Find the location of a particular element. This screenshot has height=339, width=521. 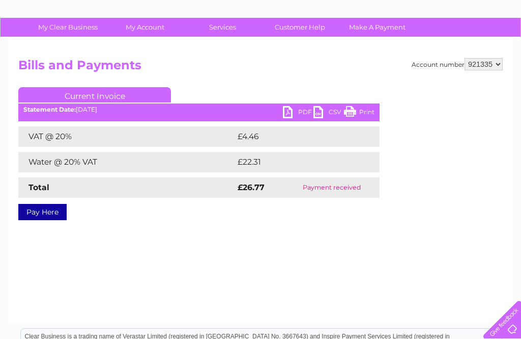

div: Account number is located at coordinates (457, 64).